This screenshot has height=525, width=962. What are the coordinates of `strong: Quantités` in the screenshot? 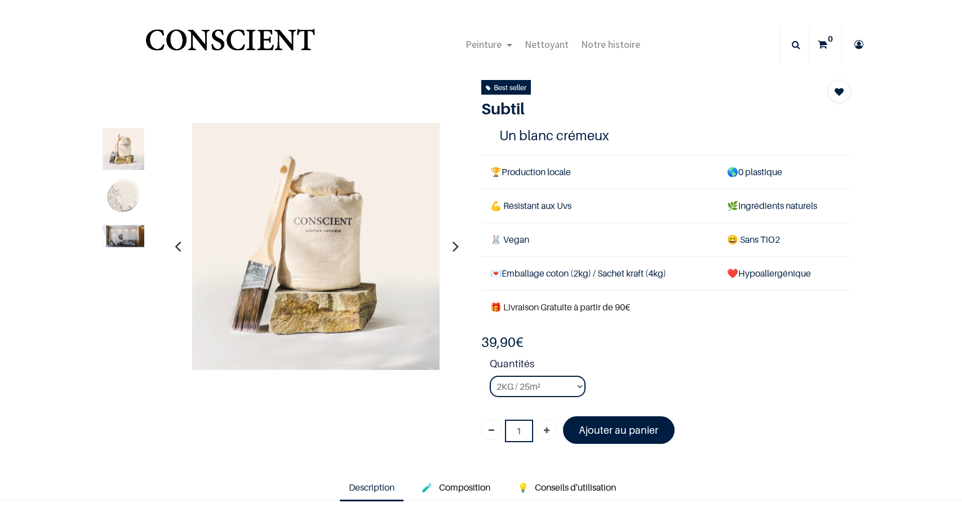 It's located at (670, 366).